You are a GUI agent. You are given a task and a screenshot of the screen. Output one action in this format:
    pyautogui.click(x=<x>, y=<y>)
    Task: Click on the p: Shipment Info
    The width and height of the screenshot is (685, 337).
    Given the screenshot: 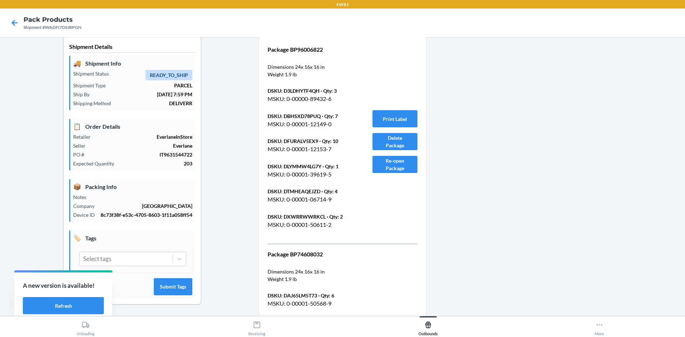 What is the action you would take?
    pyautogui.click(x=133, y=63)
    